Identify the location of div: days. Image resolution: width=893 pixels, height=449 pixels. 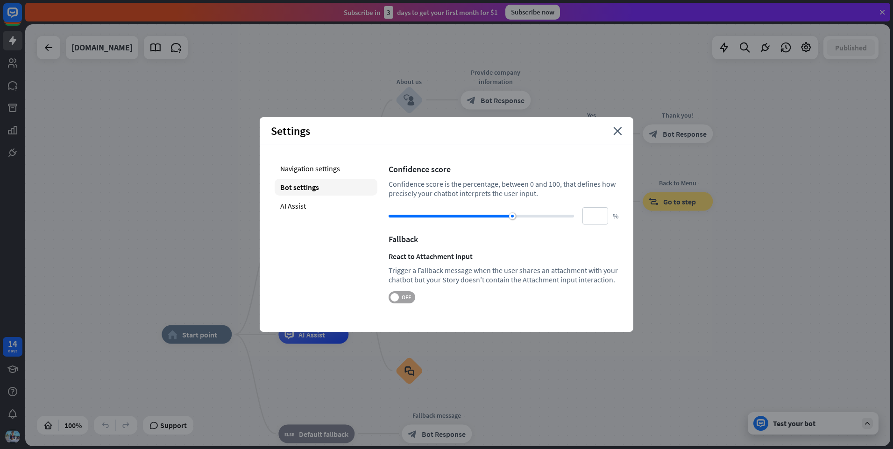
(13, 351).